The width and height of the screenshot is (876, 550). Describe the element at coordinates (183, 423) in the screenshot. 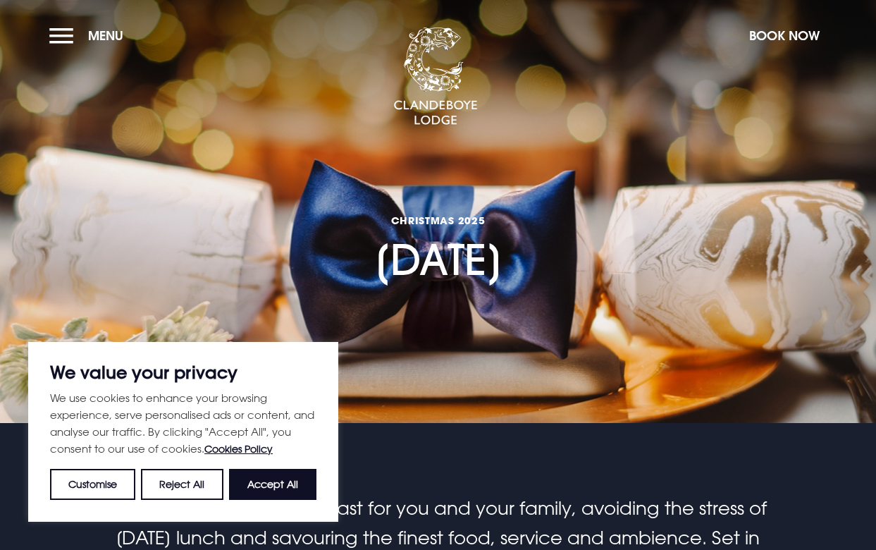

I see `p: We use cookies to enhance your browsing experience, serve personalised ads or content, and analys...` at that location.